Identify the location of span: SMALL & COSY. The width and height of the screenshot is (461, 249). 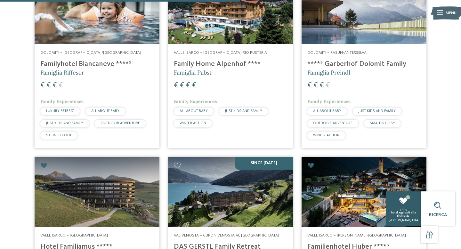
(382, 123).